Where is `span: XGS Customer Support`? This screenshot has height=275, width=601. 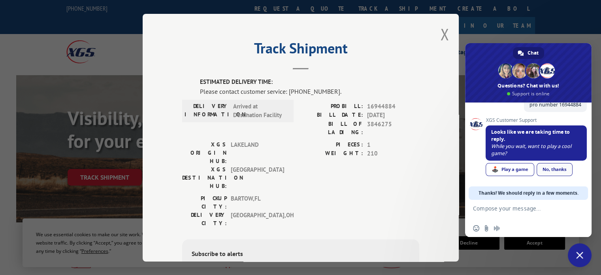
span: XGS Customer Support is located at coordinates (536, 120).